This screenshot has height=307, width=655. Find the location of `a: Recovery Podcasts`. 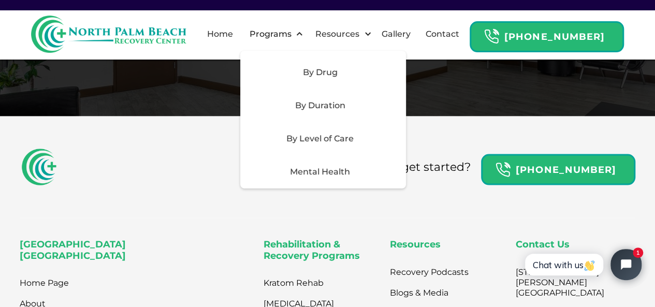

a: Recovery Podcasts is located at coordinates (429, 272).